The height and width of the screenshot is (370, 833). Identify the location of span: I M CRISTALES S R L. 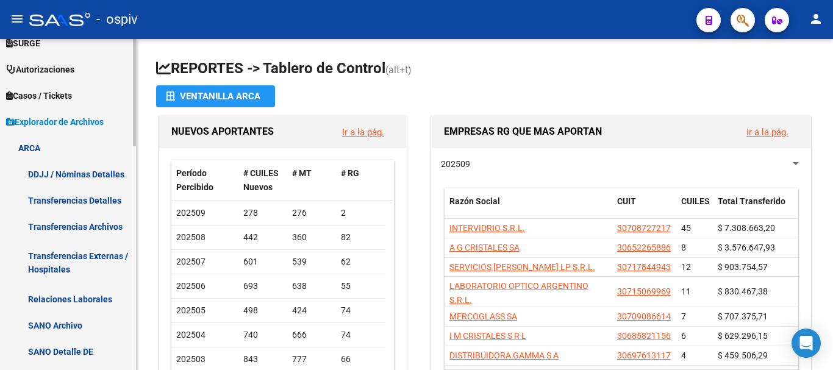
(488, 336).